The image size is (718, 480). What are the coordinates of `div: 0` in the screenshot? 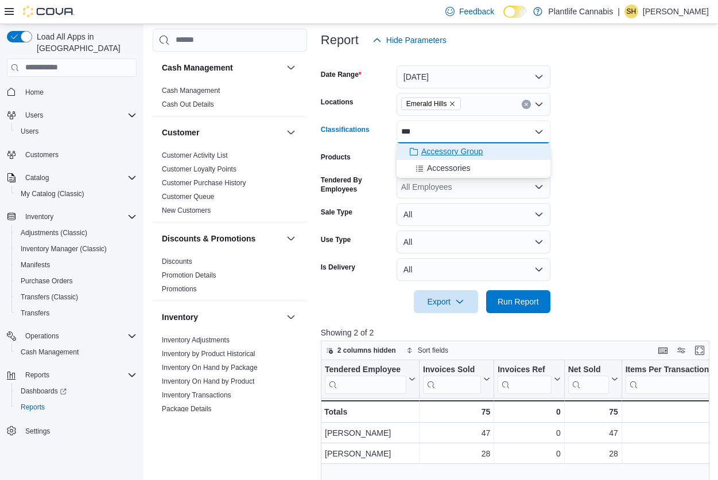 It's located at (528, 433).